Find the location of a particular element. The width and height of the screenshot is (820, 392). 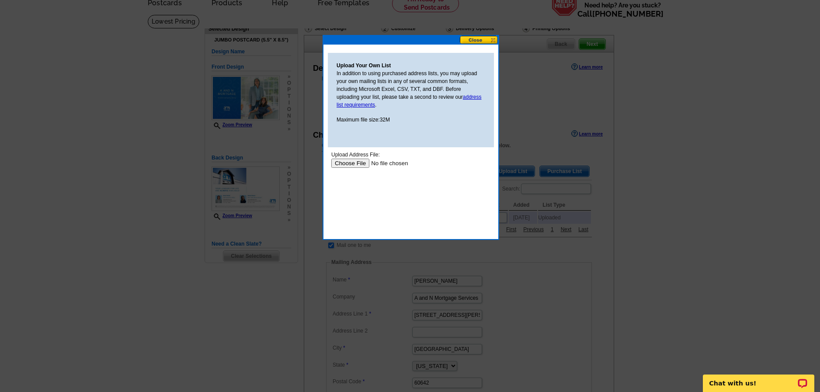

p: In addition to using purchased address lists, you may upload your own mailing lists in any of sev... is located at coordinates (411, 89).